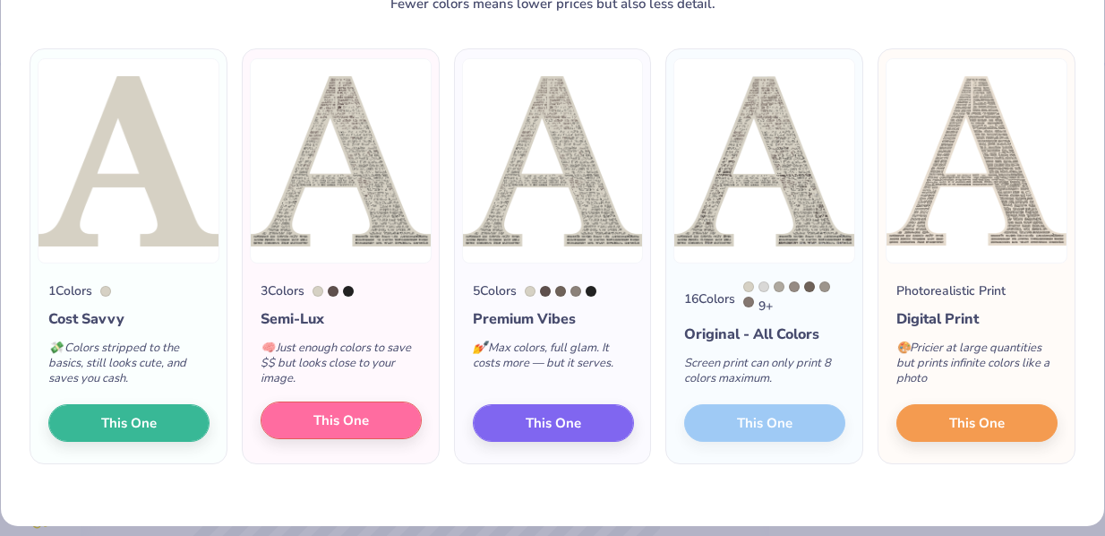 The height and width of the screenshot is (536, 1105). Describe the element at coordinates (765, 334) in the screenshot. I see `div: Original - All Colors` at that location.